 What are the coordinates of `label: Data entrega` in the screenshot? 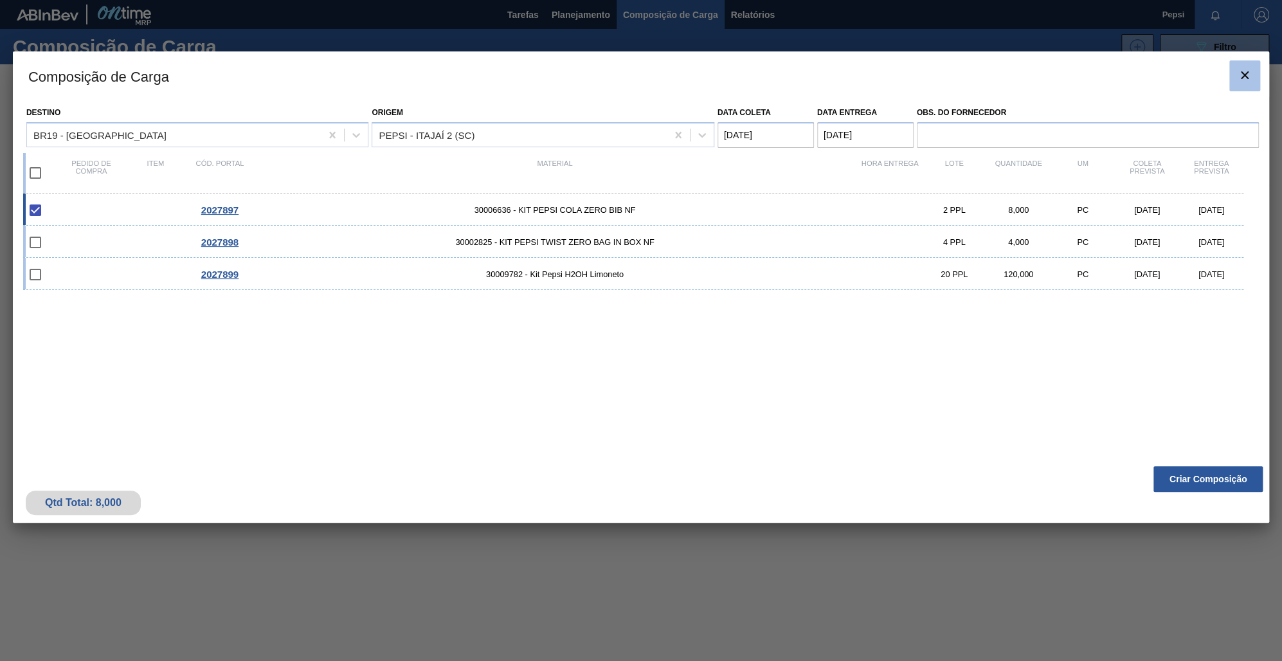 It's located at (847, 113).